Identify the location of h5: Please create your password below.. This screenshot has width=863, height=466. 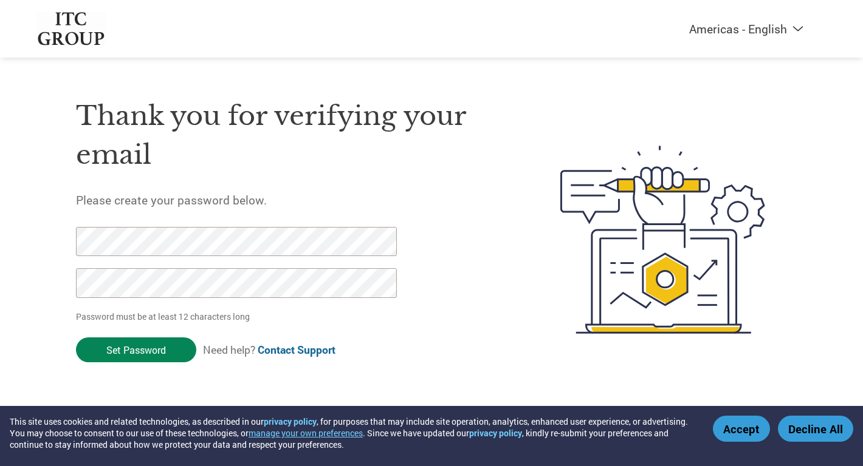
(289, 200).